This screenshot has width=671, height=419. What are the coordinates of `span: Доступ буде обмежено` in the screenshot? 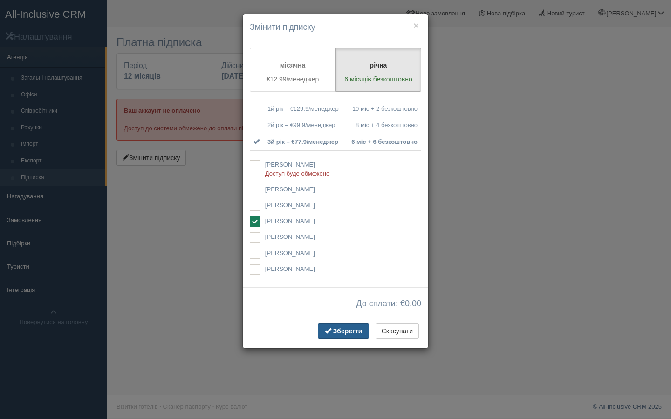 It's located at (297, 173).